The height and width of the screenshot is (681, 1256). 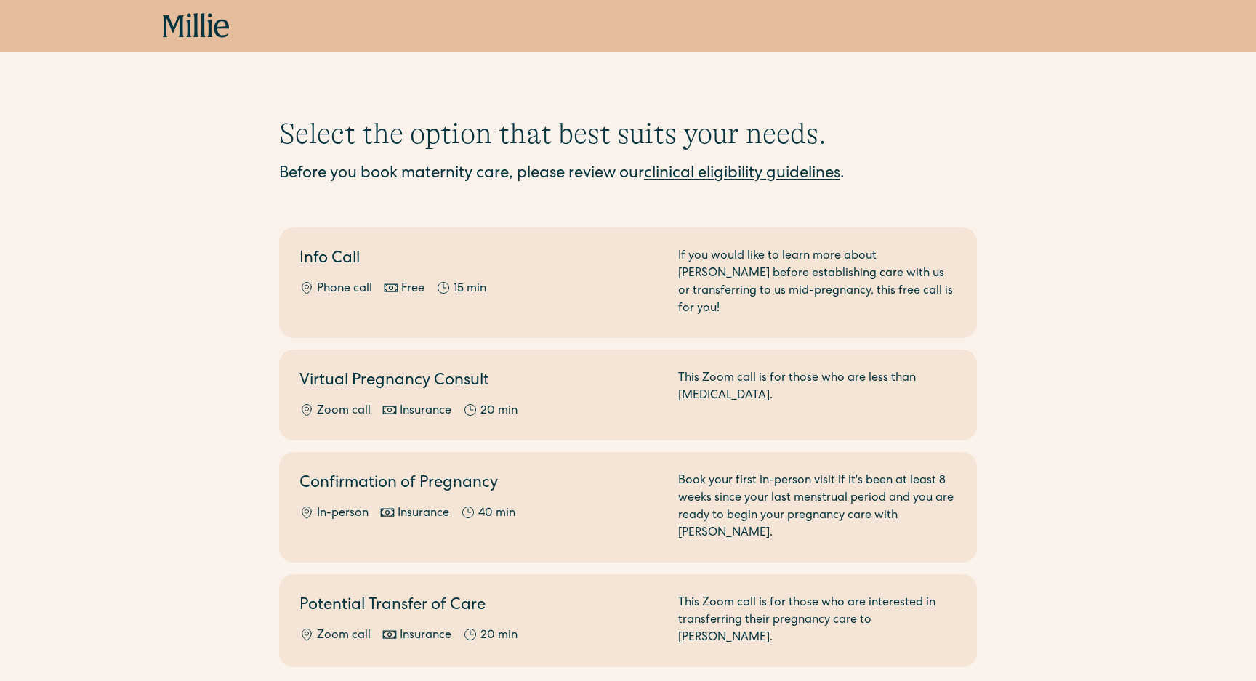 What do you see at coordinates (480, 484) in the screenshot?
I see `h2: Confirmation of Pregnancy` at bounding box center [480, 484].